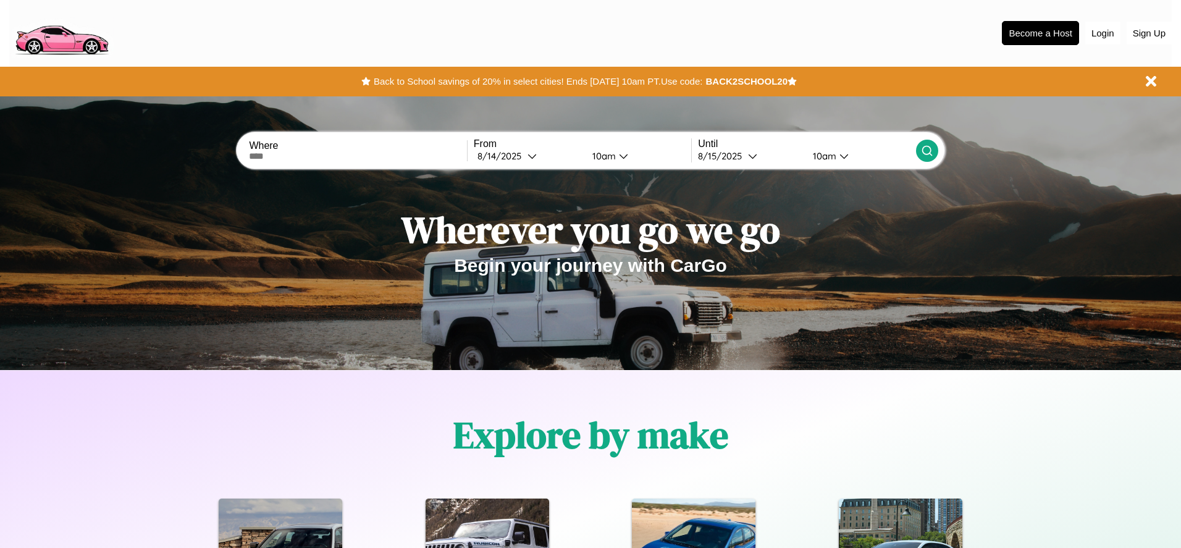  I want to click on label: From, so click(582, 144).